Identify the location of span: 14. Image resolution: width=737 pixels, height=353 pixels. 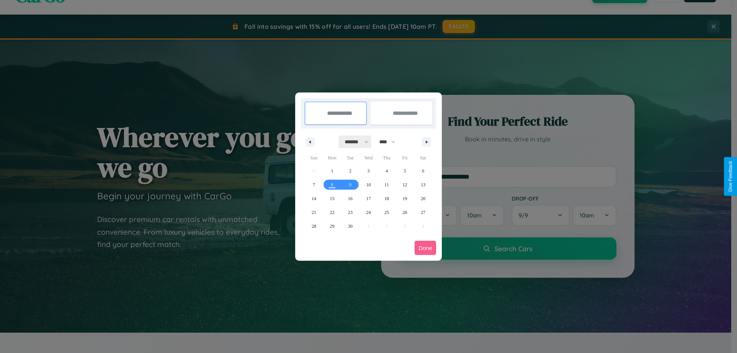
(314, 198).